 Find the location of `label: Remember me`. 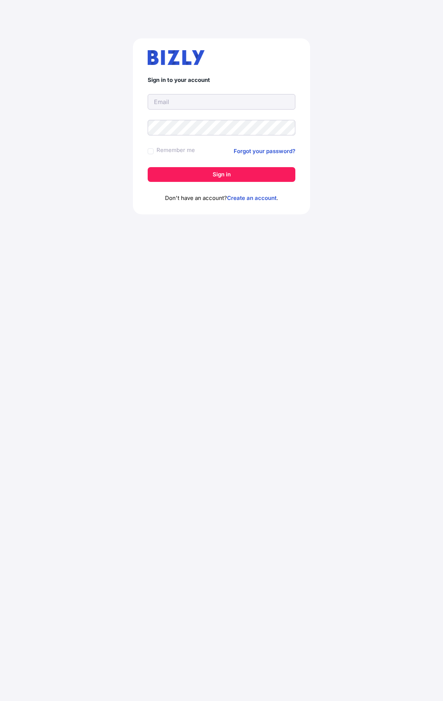

label: Remember me is located at coordinates (176, 150).